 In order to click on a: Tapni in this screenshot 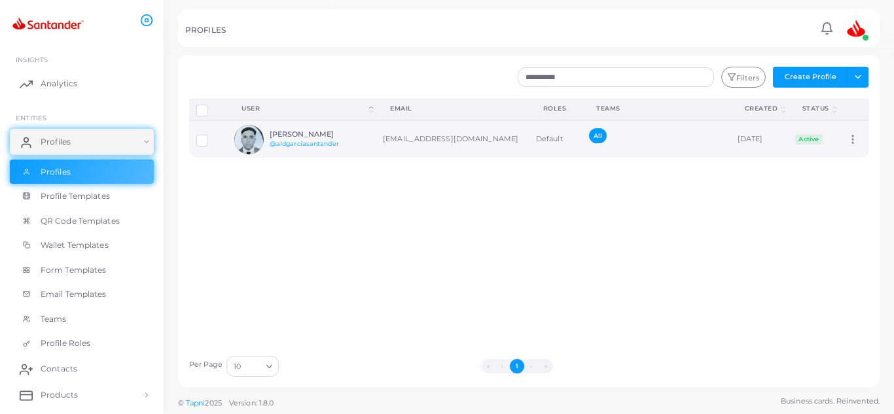, I will do `click(196, 403)`.